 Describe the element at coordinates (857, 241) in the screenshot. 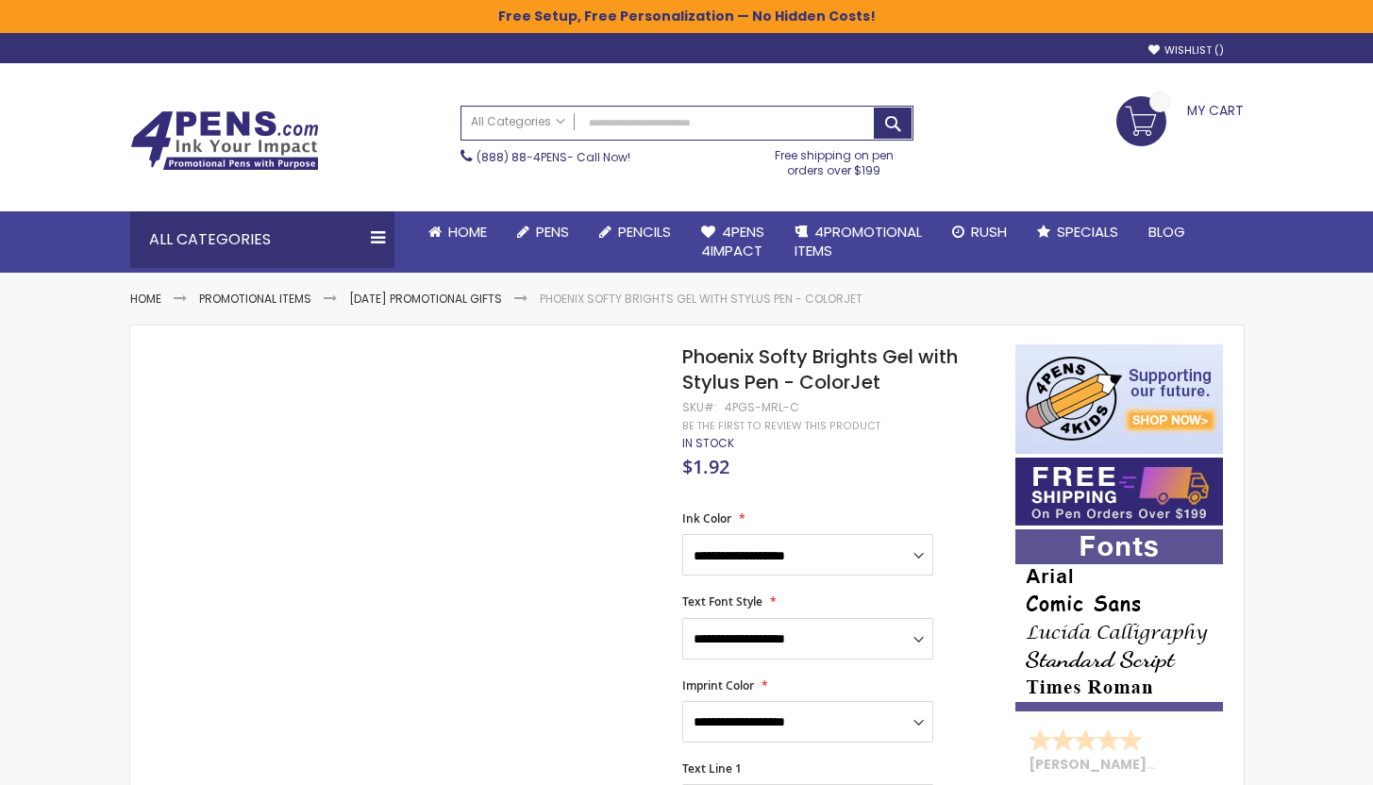

I see `a: 4PROMOTIONALITEMS` at that location.